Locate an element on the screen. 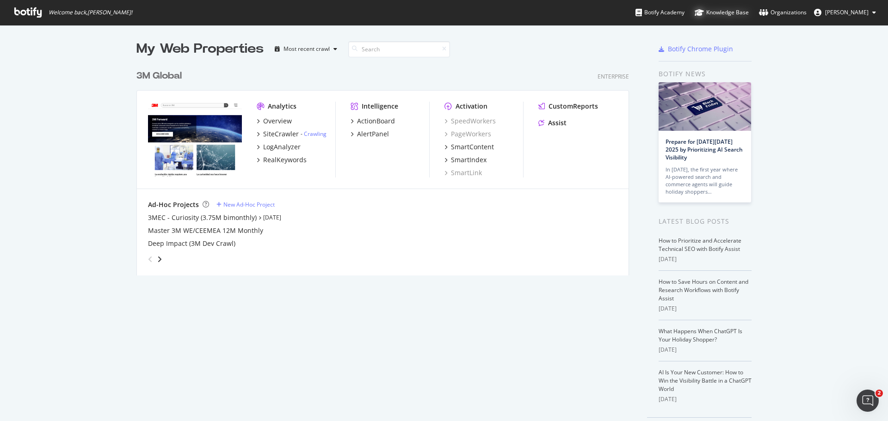 The image size is (888, 421). a: AlertPanel is located at coordinates (370, 134).